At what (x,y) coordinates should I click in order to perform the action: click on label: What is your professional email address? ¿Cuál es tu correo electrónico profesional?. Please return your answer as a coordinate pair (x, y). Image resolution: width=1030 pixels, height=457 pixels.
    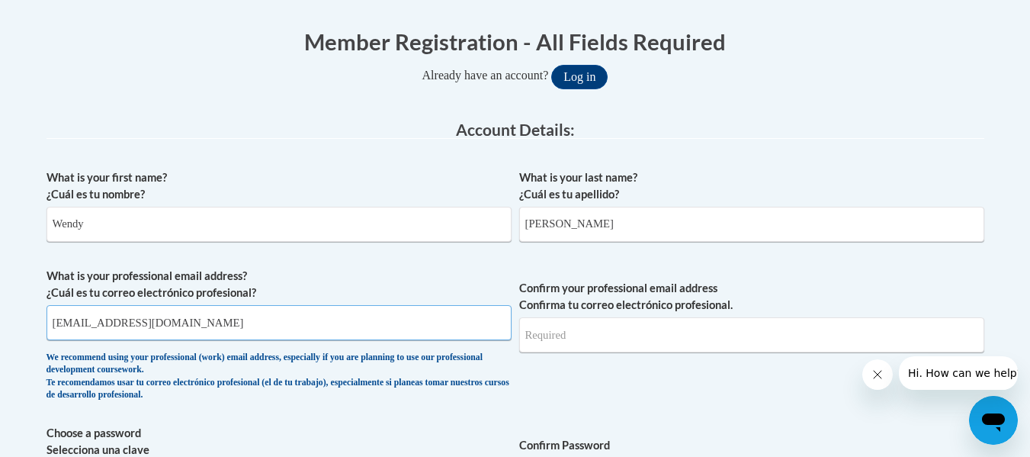
    Looking at the image, I should click on (279, 284).